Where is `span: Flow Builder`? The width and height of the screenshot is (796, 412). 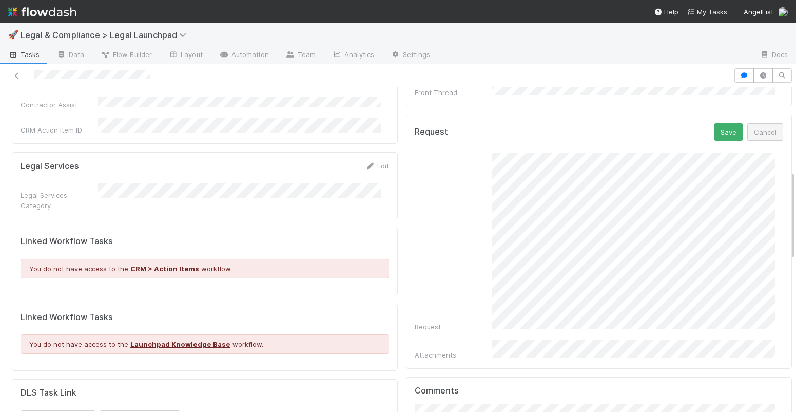
span: Flow Builder is located at coordinates (126, 54).